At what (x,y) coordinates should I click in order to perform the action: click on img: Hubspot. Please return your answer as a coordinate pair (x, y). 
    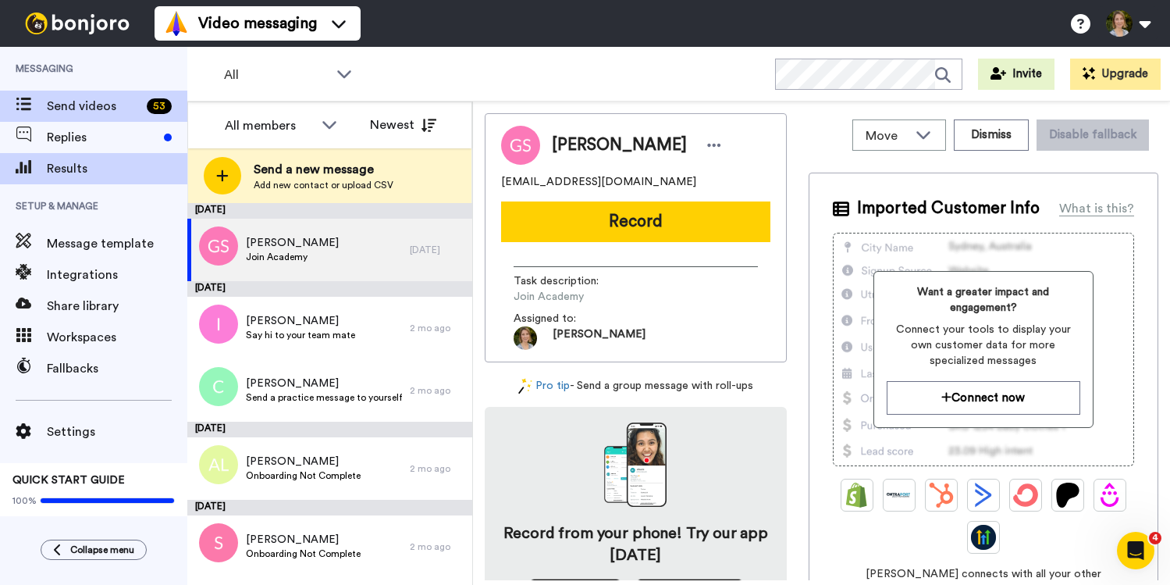
    Looking at the image, I should click on (942, 495).